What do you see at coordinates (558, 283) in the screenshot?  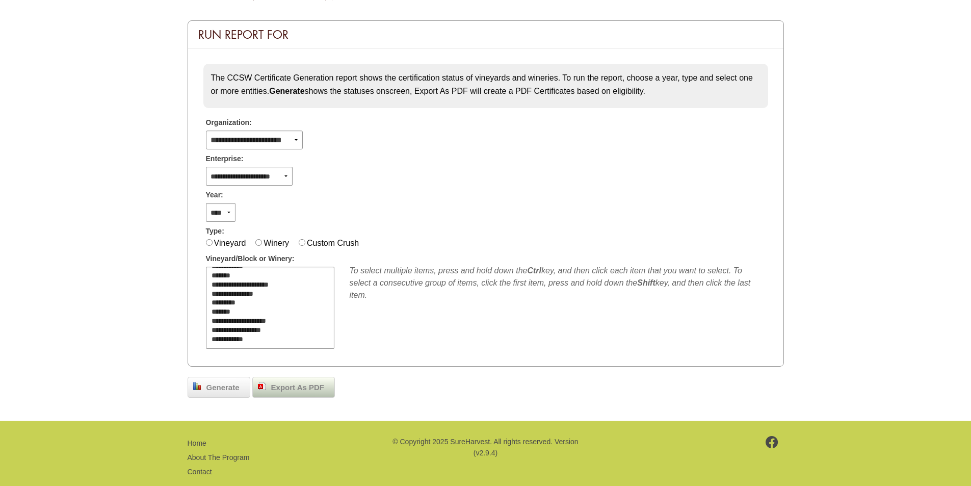 I see `div: To select multiple items, press and hold down the key, and then click each item that you want to ...` at bounding box center [558, 283].